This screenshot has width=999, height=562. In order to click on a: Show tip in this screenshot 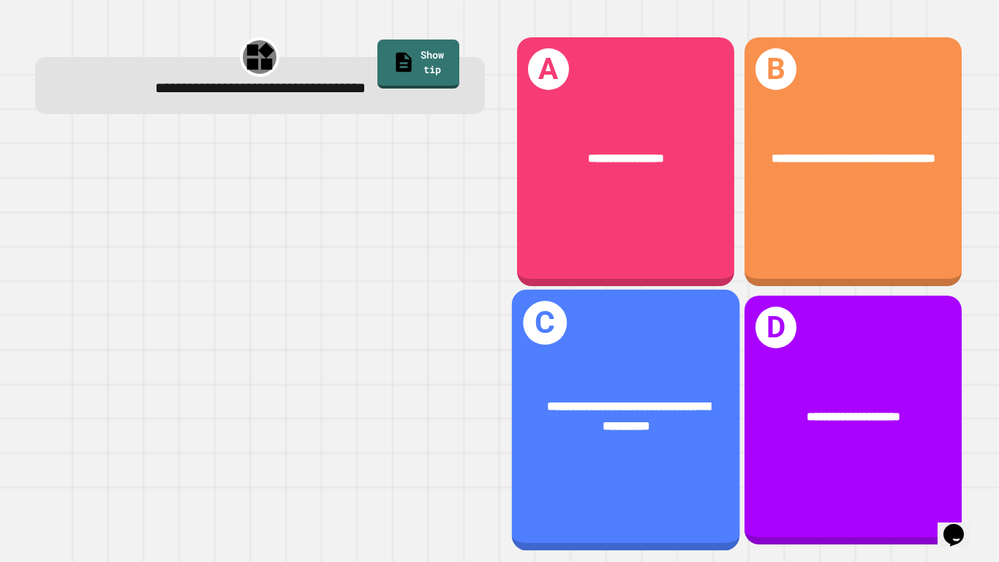, I will do `click(418, 64)`.